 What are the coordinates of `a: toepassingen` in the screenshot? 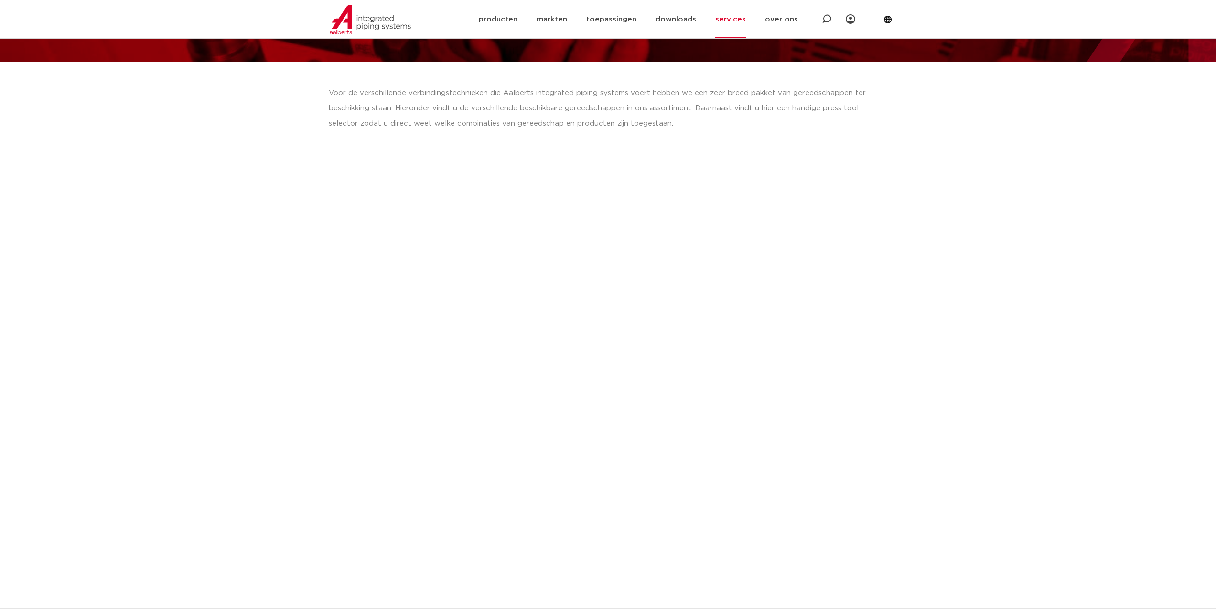 It's located at (611, 19).